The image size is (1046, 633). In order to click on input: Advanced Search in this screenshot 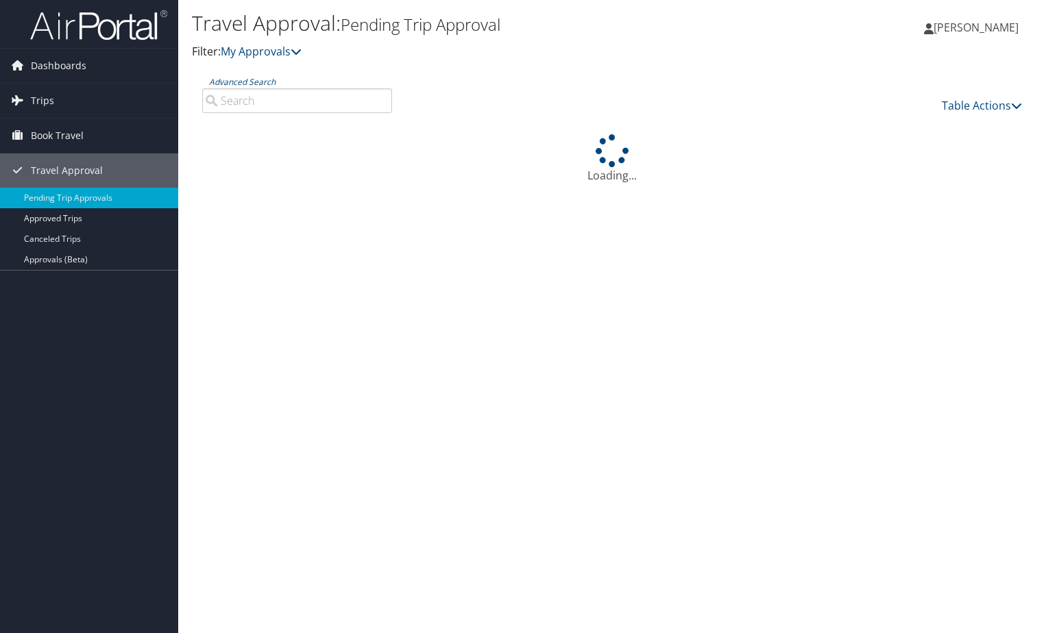, I will do `click(297, 101)`.